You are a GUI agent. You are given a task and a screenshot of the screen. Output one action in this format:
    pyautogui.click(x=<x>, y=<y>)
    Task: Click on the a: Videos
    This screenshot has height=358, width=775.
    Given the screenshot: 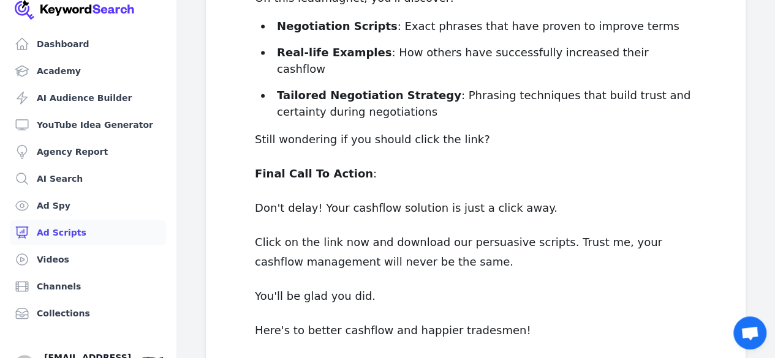 What is the action you would take?
    pyautogui.click(x=88, y=260)
    